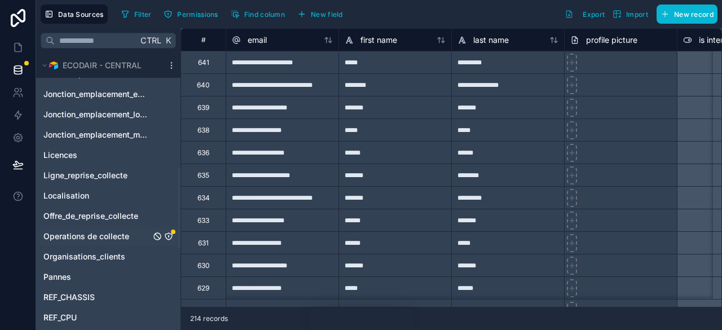 Image resolution: width=722 pixels, height=330 pixels. I want to click on span: Jonction_emplacement_machine, so click(97, 135).